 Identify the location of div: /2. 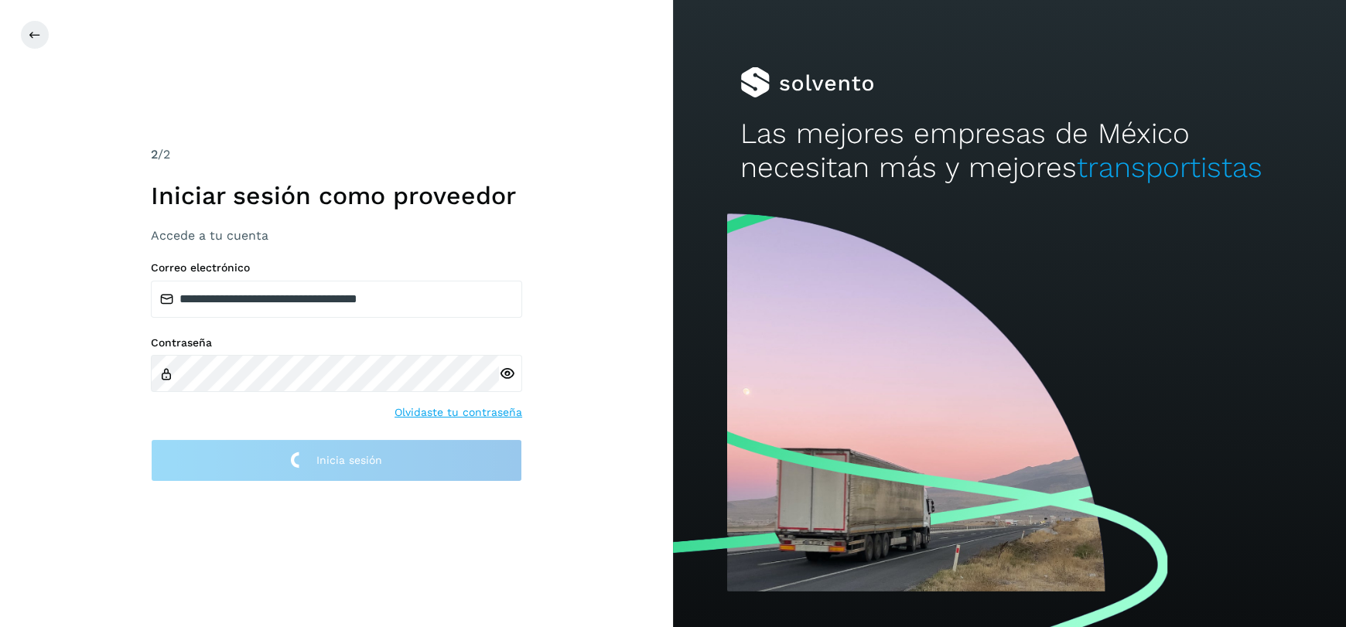
(336, 155).